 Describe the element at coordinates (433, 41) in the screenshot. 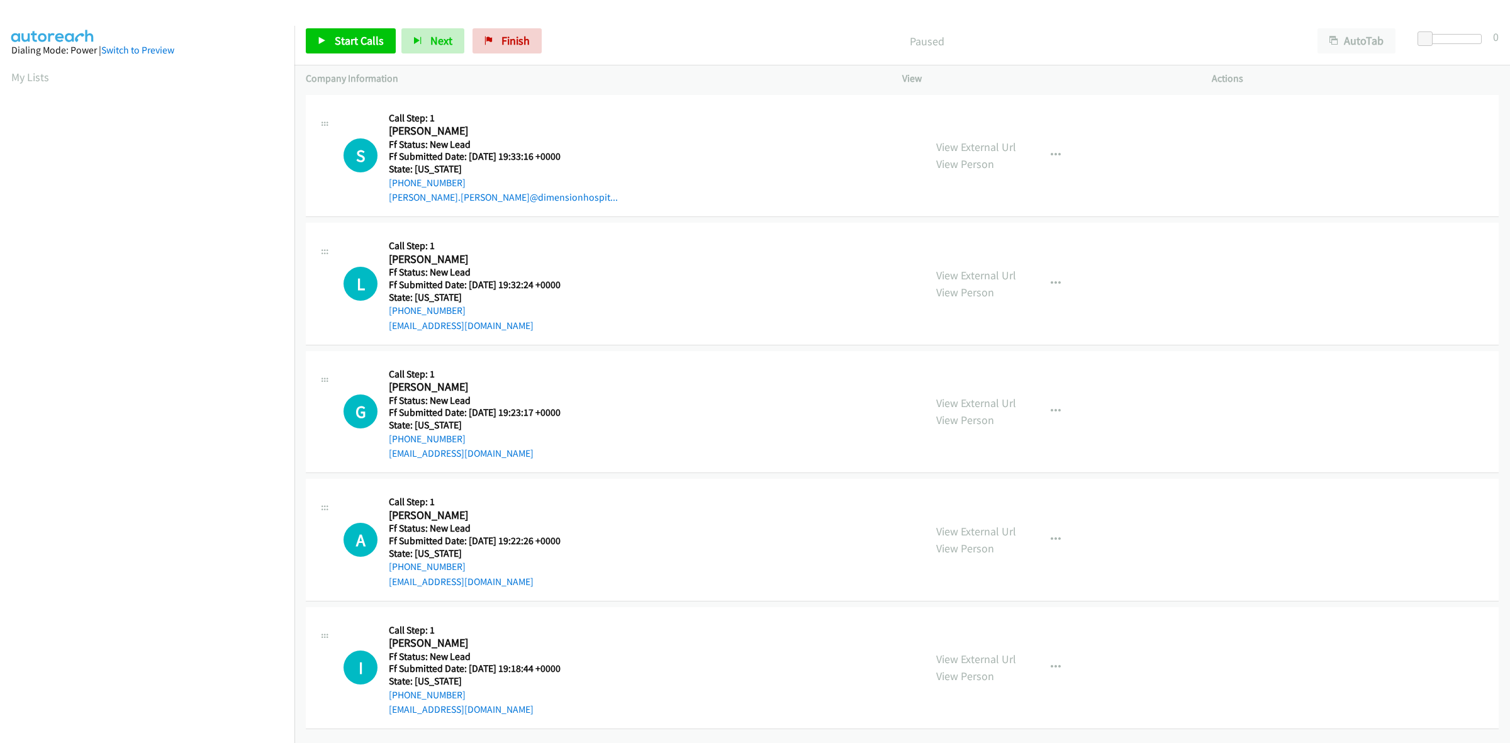

I see `button: Next` at that location.